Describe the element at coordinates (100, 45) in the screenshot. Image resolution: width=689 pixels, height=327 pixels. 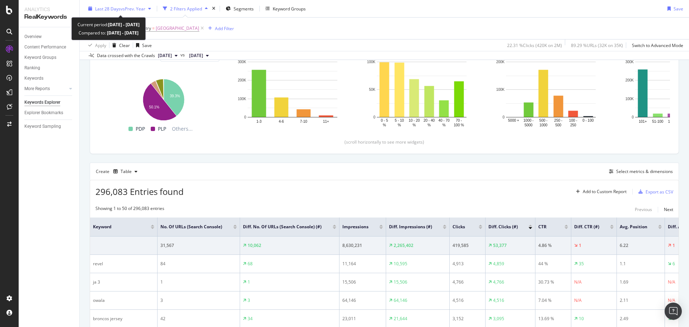
I see `div: Apply` at that location.